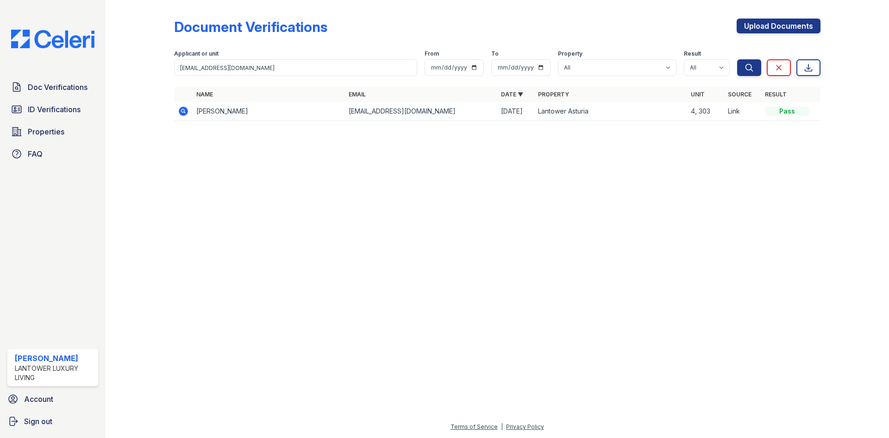  What do you see at coordinates (743, 111) in the screenshot?
I see `td: Link` at bounding box center [743, 111].